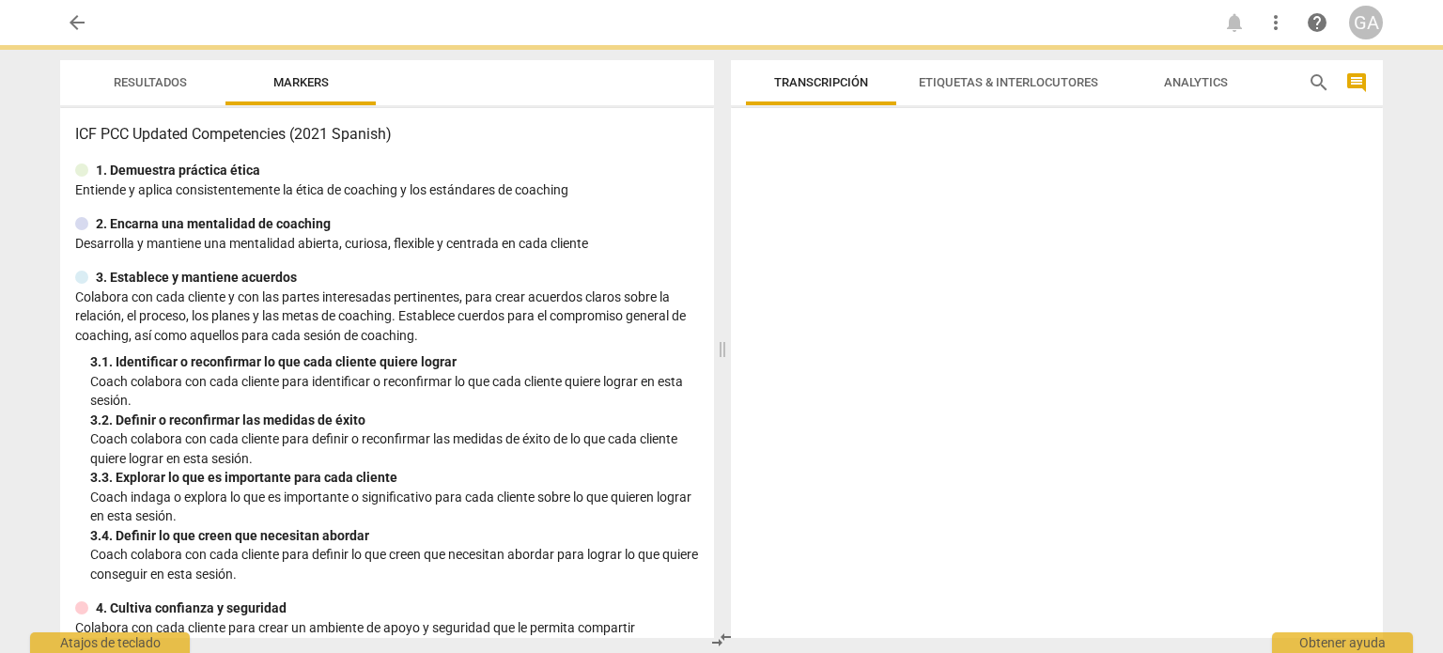 The image size is (1443, 653). I want to click on span: help, so click(1318, 23).